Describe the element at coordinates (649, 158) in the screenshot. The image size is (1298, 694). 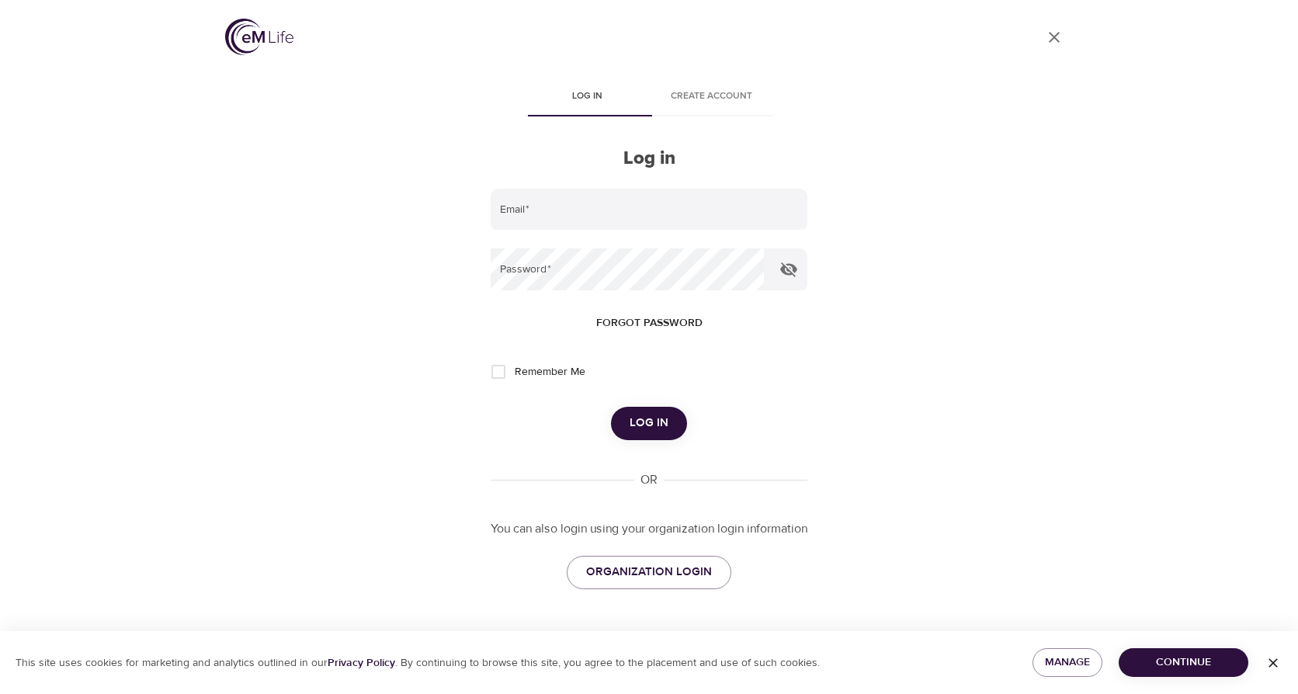
I see `h2: Log in` at that location.